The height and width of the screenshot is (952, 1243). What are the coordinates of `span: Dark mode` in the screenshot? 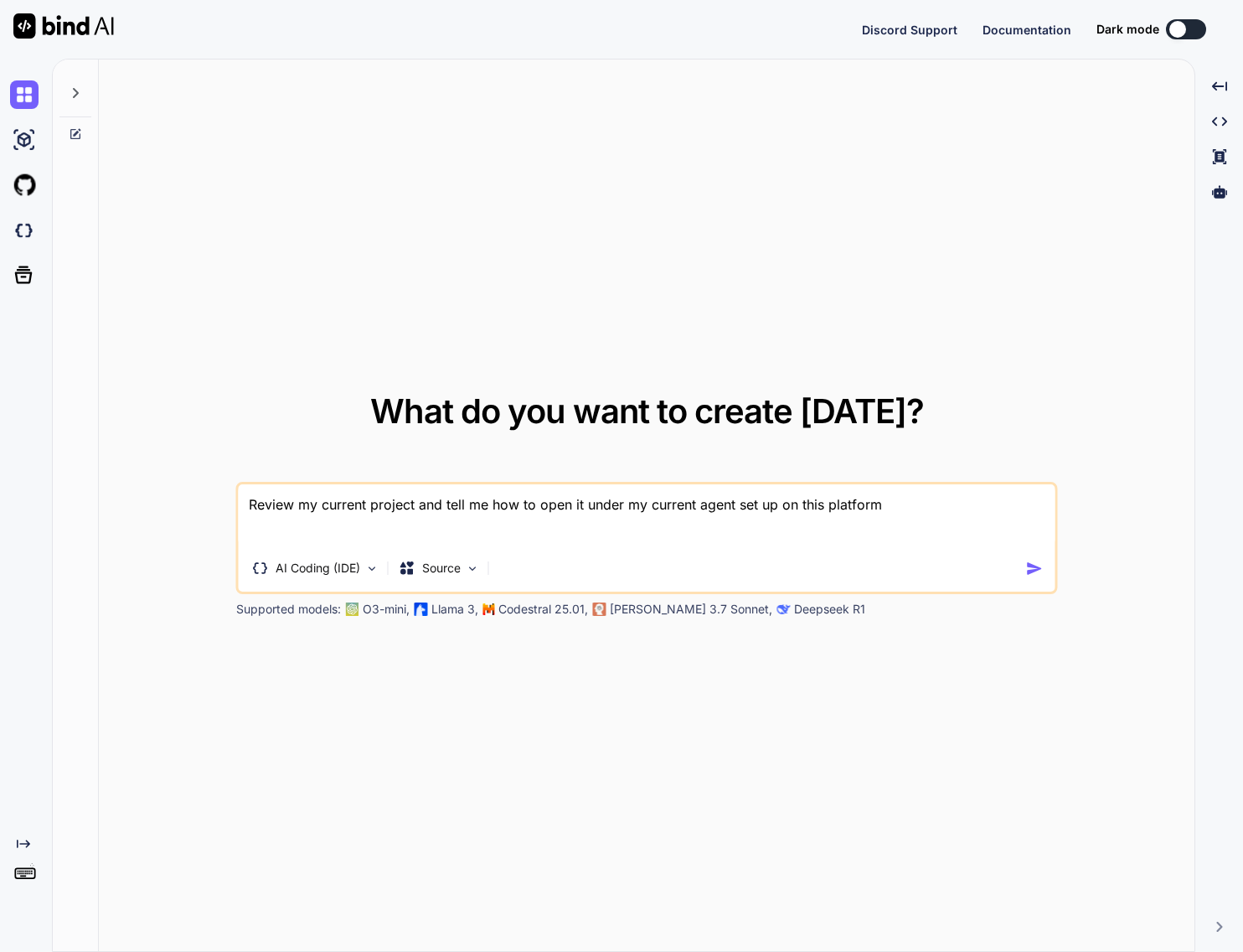 It's located at (1128, 30).